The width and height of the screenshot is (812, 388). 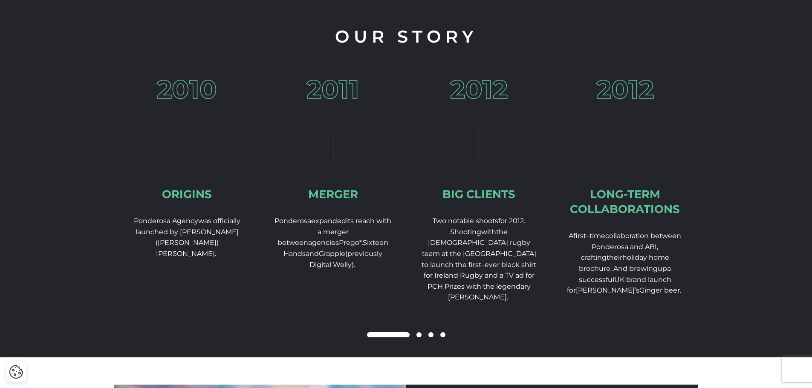 I want to click on div: Long-term collaborations, so click(x=625, y=202).